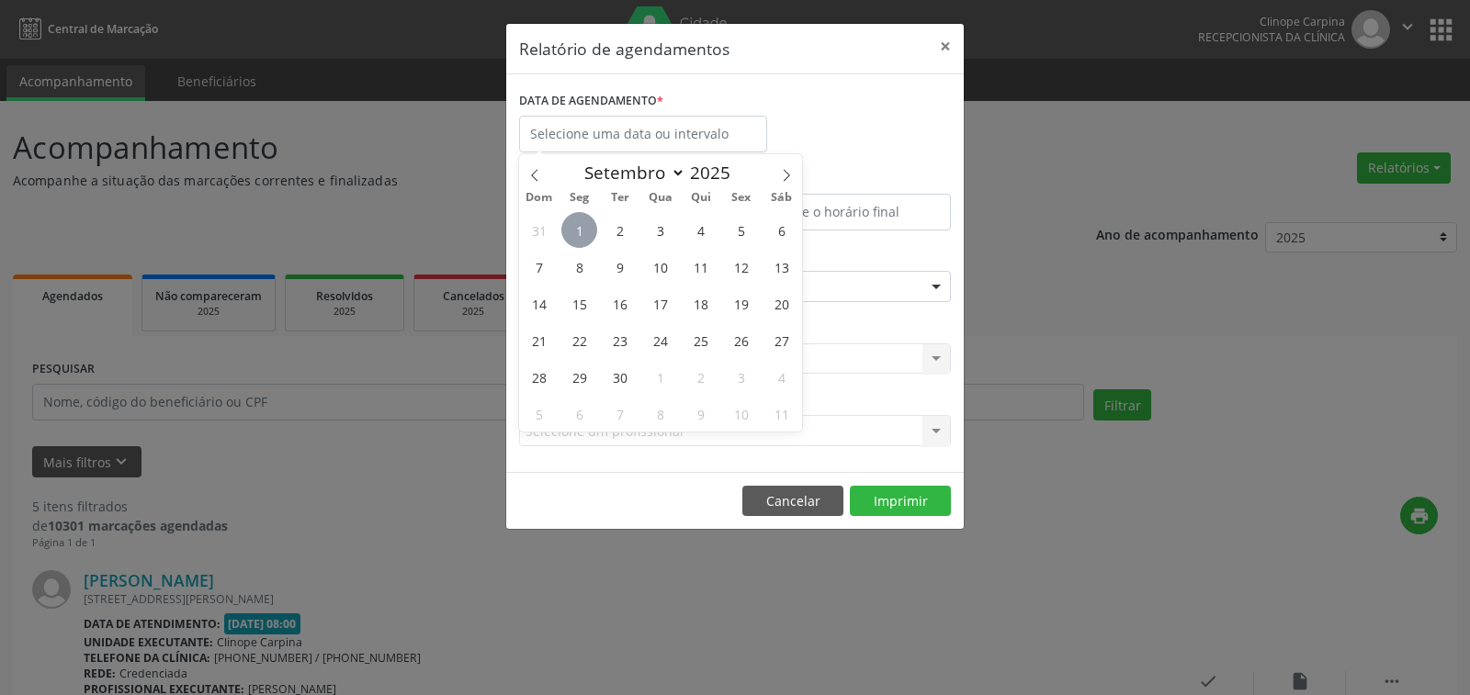 This screenshot has width=1470, height=695. Describe the element at coordinates (700, 377) in the screenshot. I see `span: Outubro 2, 2025` at that location.